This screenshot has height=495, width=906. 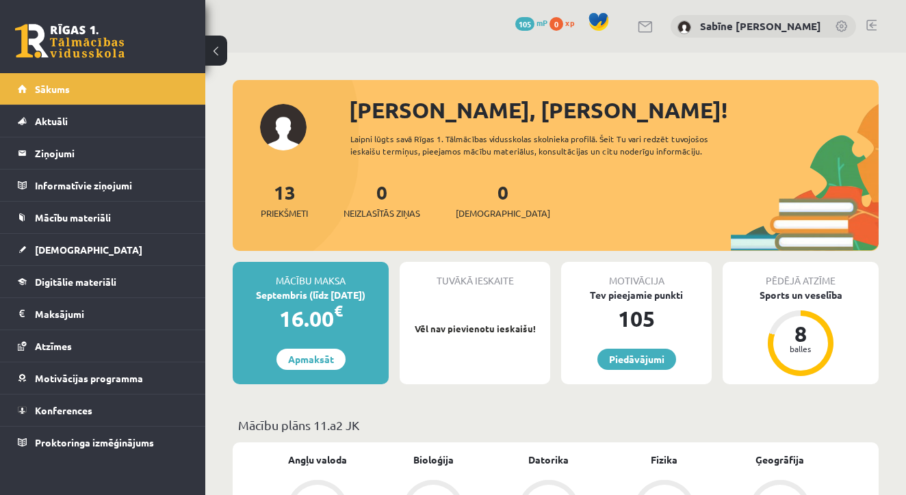 I want to click on a: 0Neizlasītās ziņas, so click(x=382, y=200).